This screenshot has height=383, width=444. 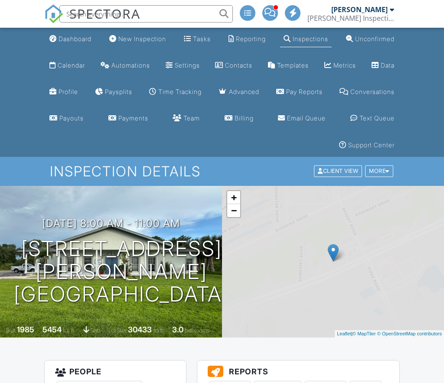 What do you see at coordinates (370, 39) in the screenshot?
I see `a: Unconfirmed` at bounding box center [370, 39].